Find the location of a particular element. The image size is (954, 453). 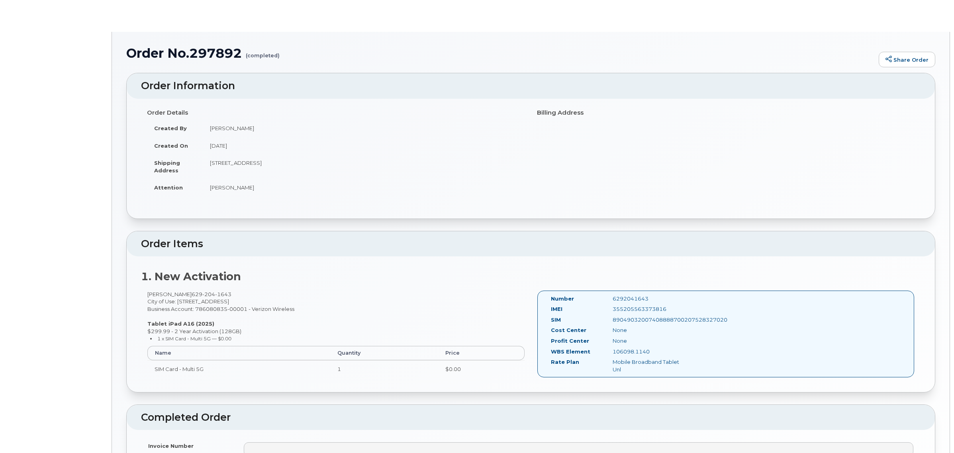

h4: Order Details is located at coordinates (336, 113).